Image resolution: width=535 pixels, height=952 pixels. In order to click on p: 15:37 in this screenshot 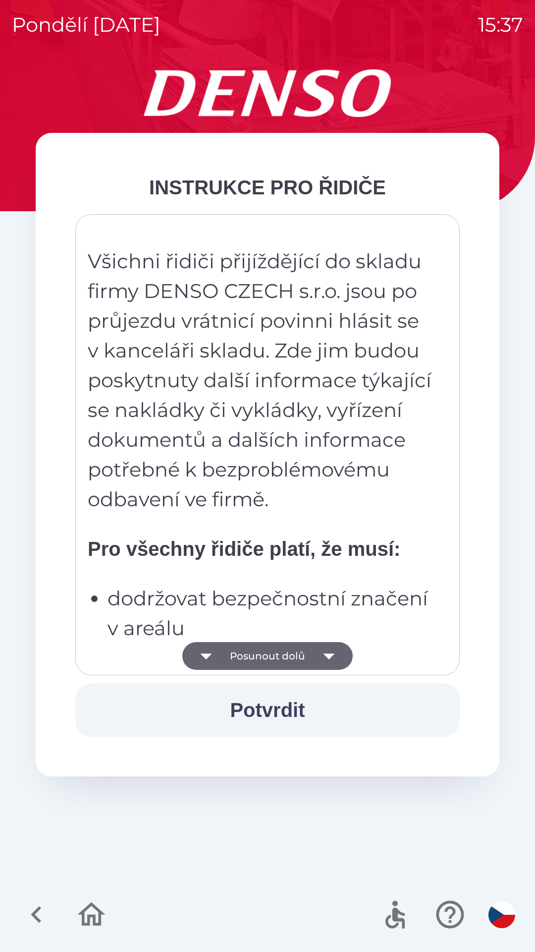, I will do `click(501, 25)`.